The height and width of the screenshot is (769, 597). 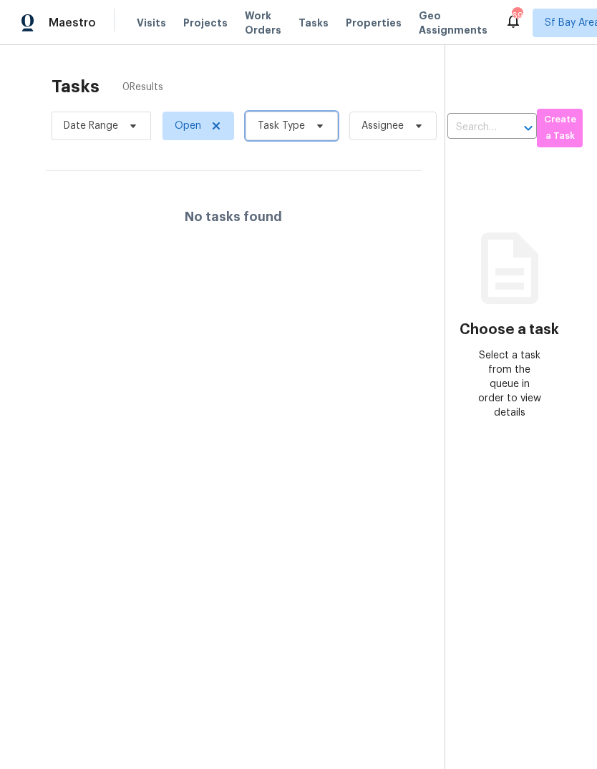 What do you see at coordinates (382, 126) in the screenshot?
I see `span: Assignee` at bounding box center [382, 126].